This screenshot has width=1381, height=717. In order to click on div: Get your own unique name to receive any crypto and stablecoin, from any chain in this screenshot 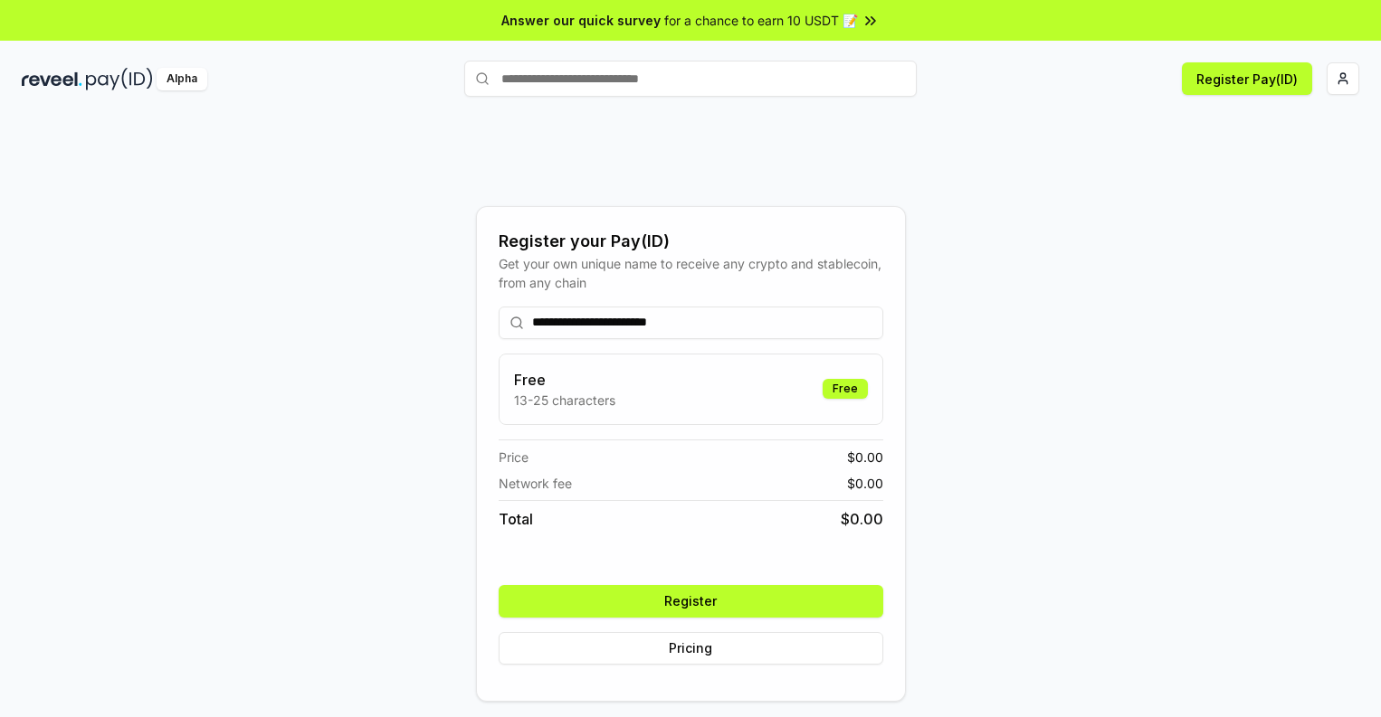, I will do `click(690, 273)`.